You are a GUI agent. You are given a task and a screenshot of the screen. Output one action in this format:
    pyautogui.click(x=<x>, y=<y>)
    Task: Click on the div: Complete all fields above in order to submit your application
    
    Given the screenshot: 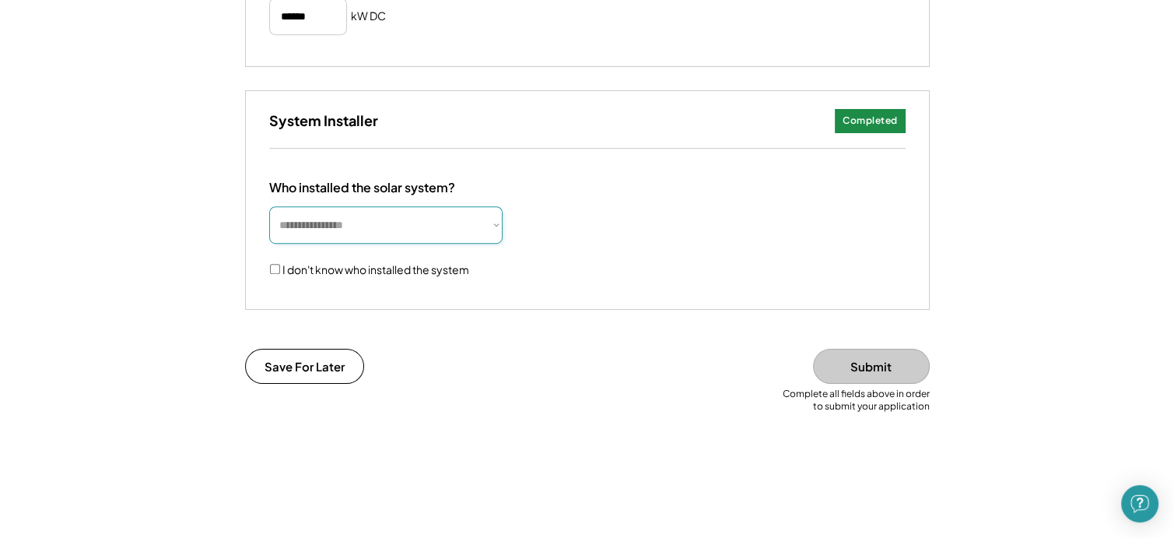 What is the action you would take?
    pyautogui.click(x=852, y=399)
    